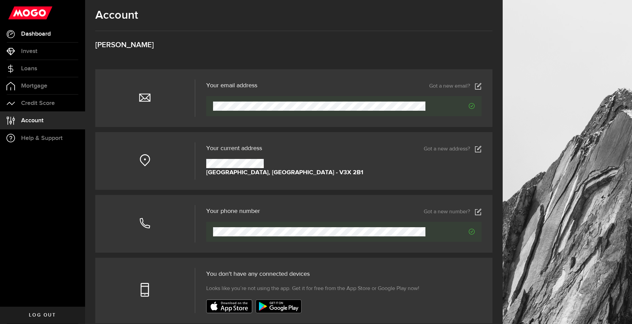 Image resolution: width=632 pixels, height=324 pixels. What do you see at coordinates (258, 274) in the screenshot?
I see `span: You don't have any connected devices` at bounding box center [258, 274].